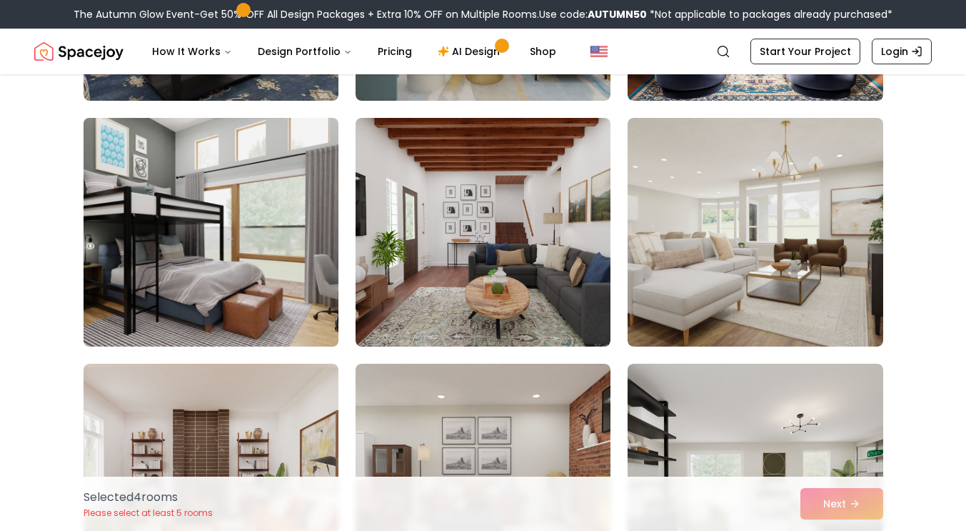  What do you see at coordinates (395, 51) in the screenshot?
I see `a: Pricing` at bounding box center [395, 51].